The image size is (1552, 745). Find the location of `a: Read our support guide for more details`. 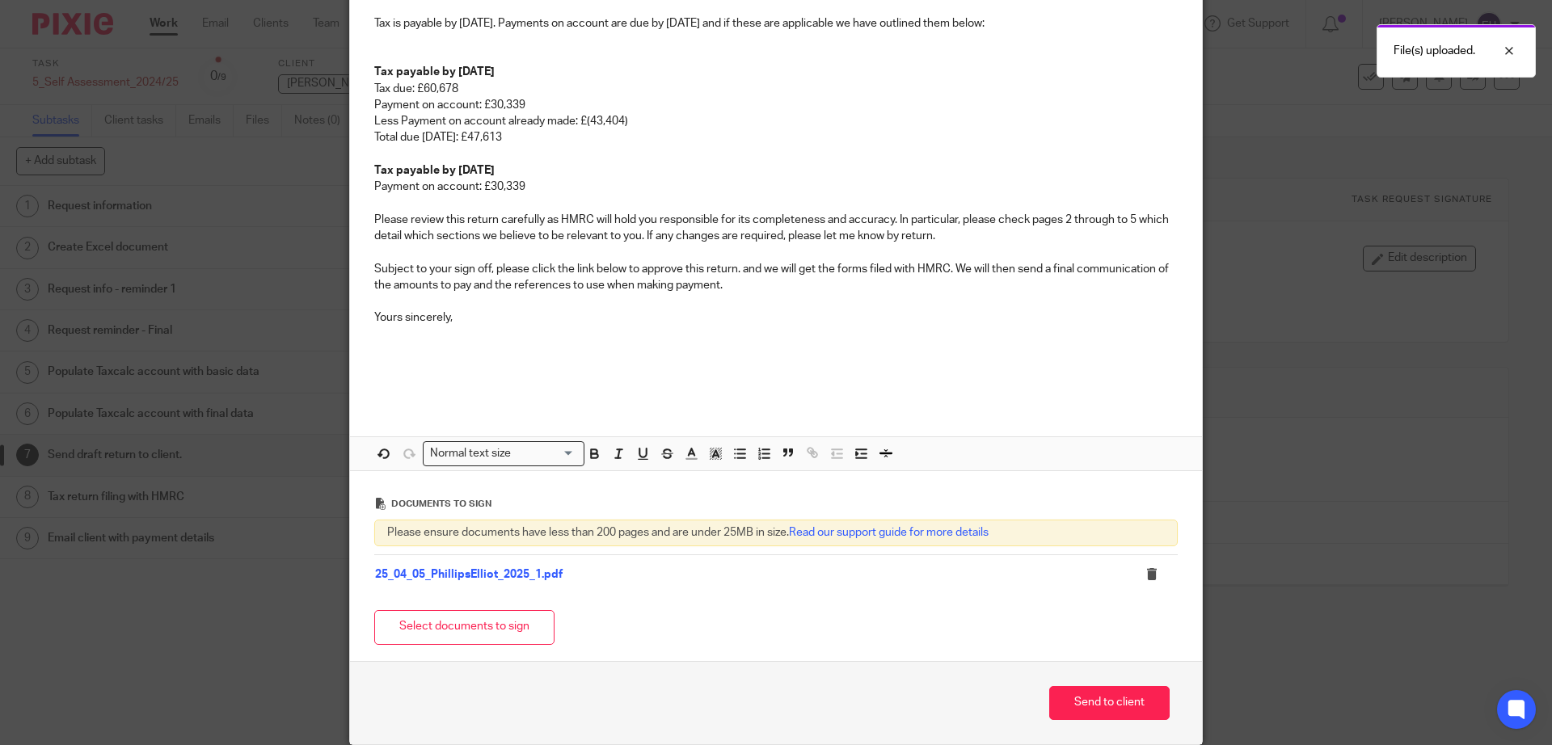

a: Read our support guide for more details is located at coordinates (888, 533).